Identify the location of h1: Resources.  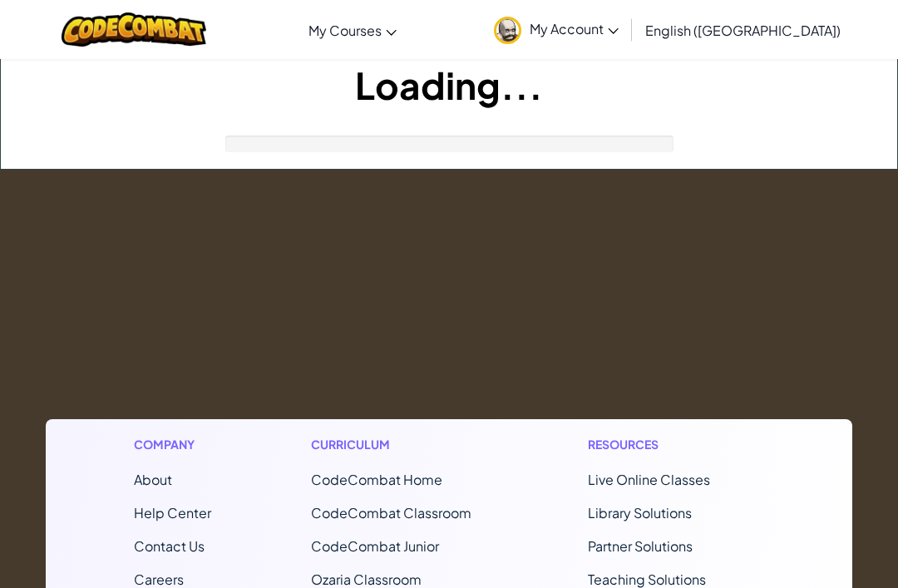
(676, 444).